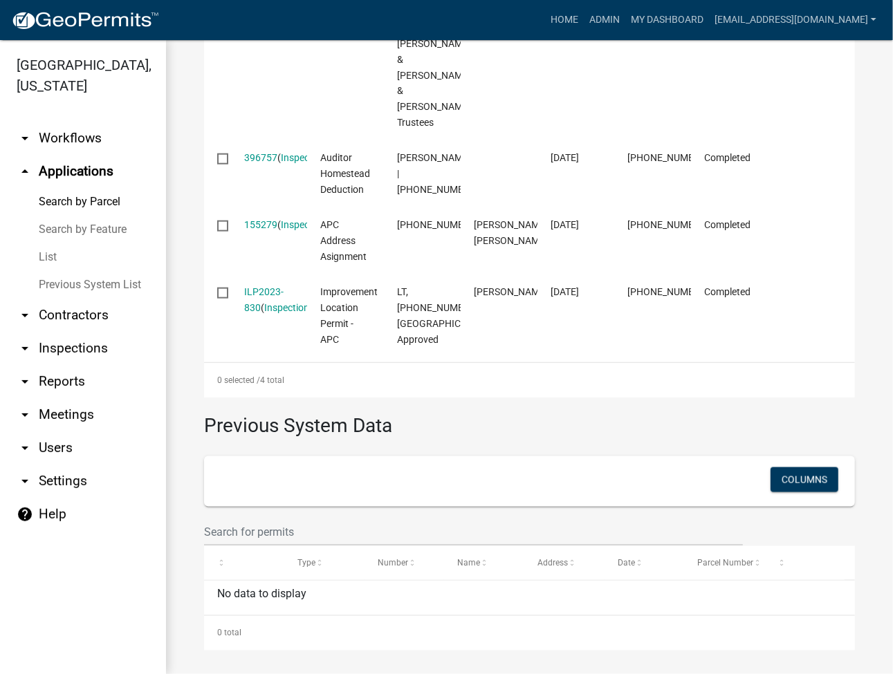  What do you see at coordinates (529, 380) in the screenshot?
I see `div: 4 total` at bounding box center [529, 380].